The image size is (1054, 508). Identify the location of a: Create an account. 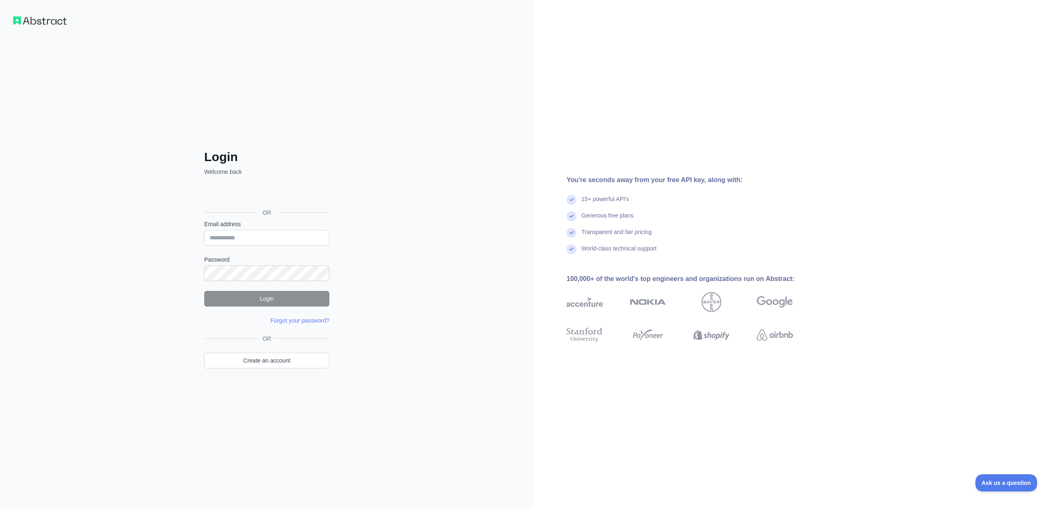
(267, 360).